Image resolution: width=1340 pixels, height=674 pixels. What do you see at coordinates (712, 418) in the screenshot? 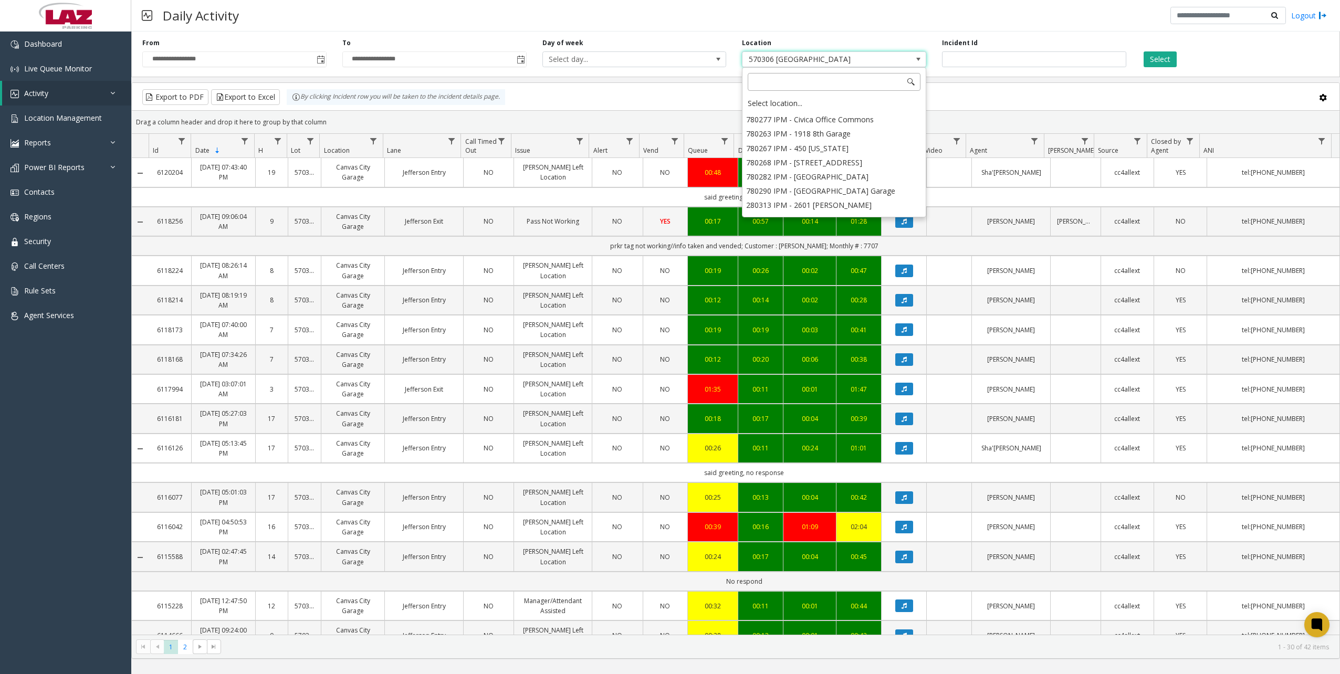
I see `a: 00:18` at bounding box center [712, 418].